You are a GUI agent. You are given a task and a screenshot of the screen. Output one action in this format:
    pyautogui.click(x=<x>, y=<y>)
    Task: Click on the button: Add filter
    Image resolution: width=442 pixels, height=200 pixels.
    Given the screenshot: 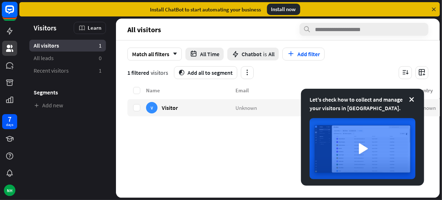 What is the action you would take?
    pyautogui.click(x=303, y=54)
    